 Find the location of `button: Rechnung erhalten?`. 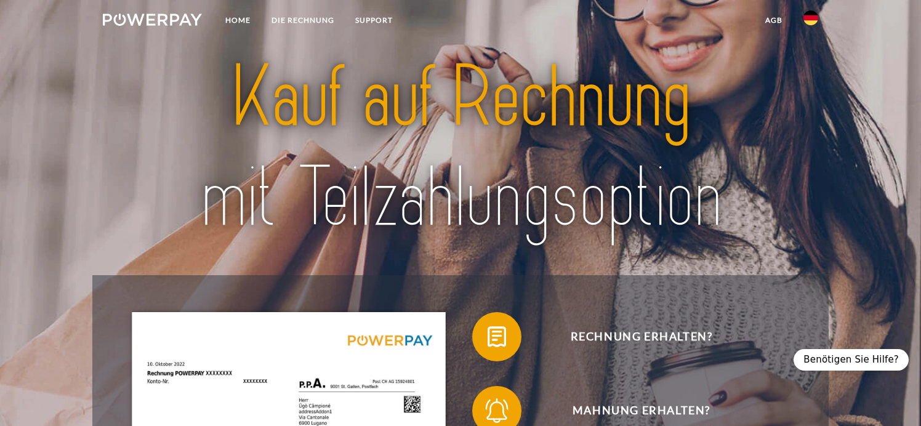

button: Rechnung erhalten? is located at coordinates (632, 337).